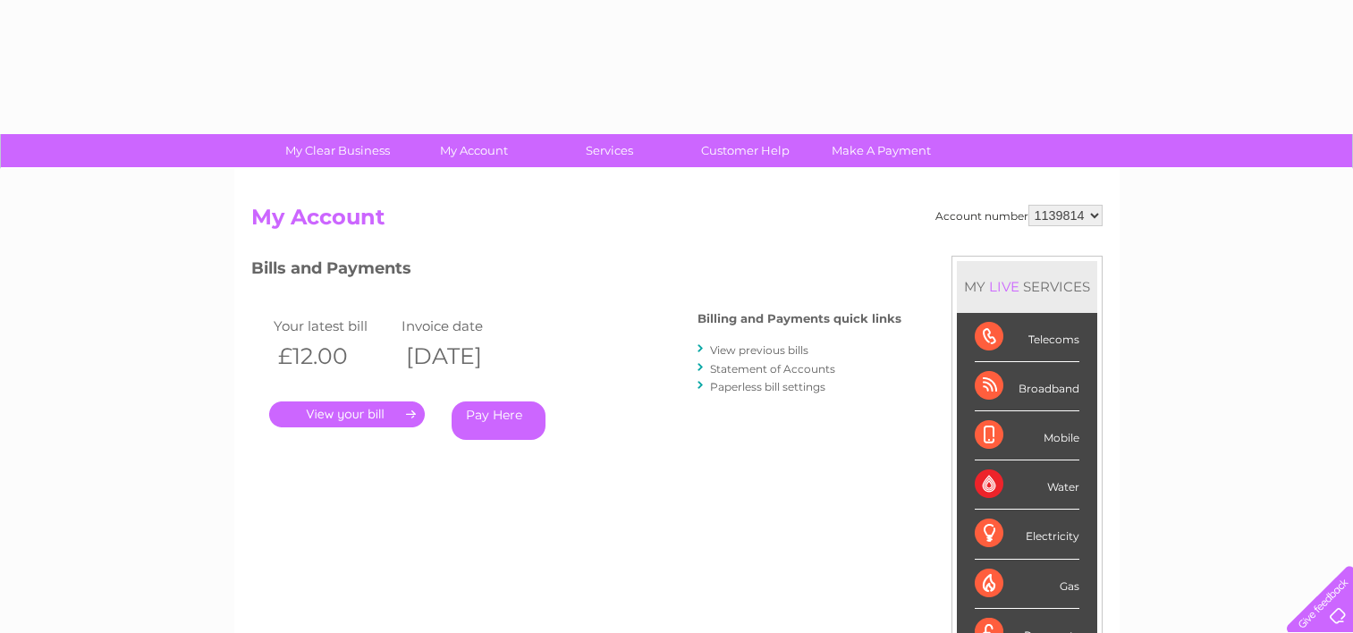 The width and height of the screenshot is (1353, 633). I want to click on div: LIVE, so click(1005, 286).